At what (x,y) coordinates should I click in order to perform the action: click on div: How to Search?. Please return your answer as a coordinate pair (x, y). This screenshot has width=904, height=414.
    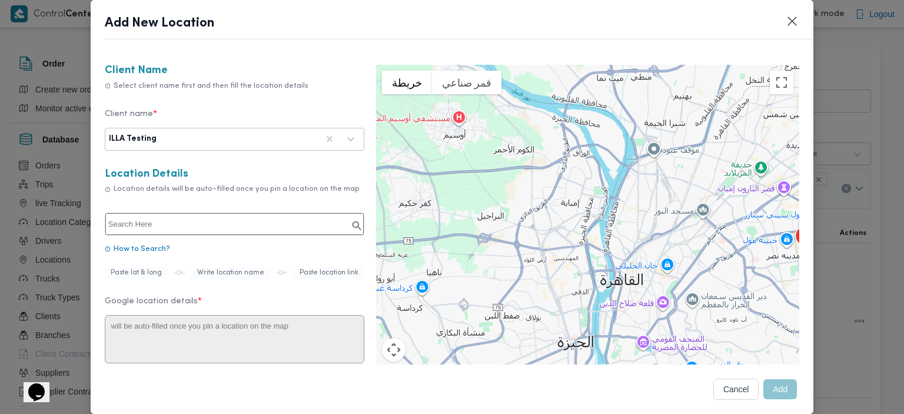
    Looking at the image, I should click on (234, 249).